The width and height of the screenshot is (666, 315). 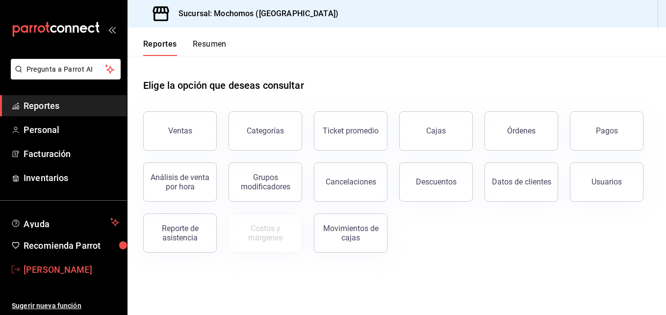 I want to click on button: Reportes, so click(x=160, y=48).